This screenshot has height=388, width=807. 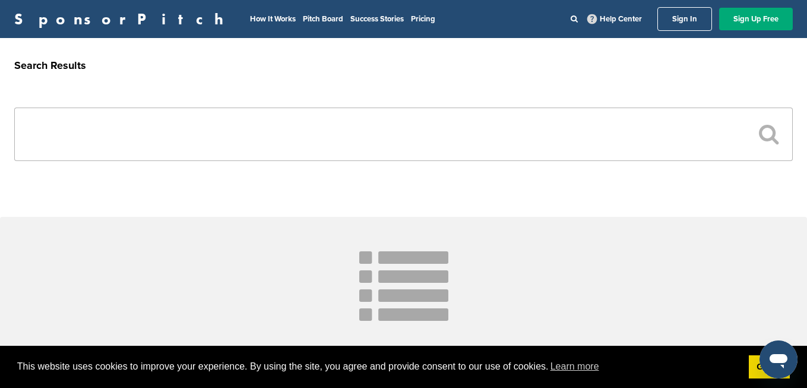 What do you see at coordinates (403, 65) in the screenshot?
I see `h2: Search Results` at bounding box center [403, 65].